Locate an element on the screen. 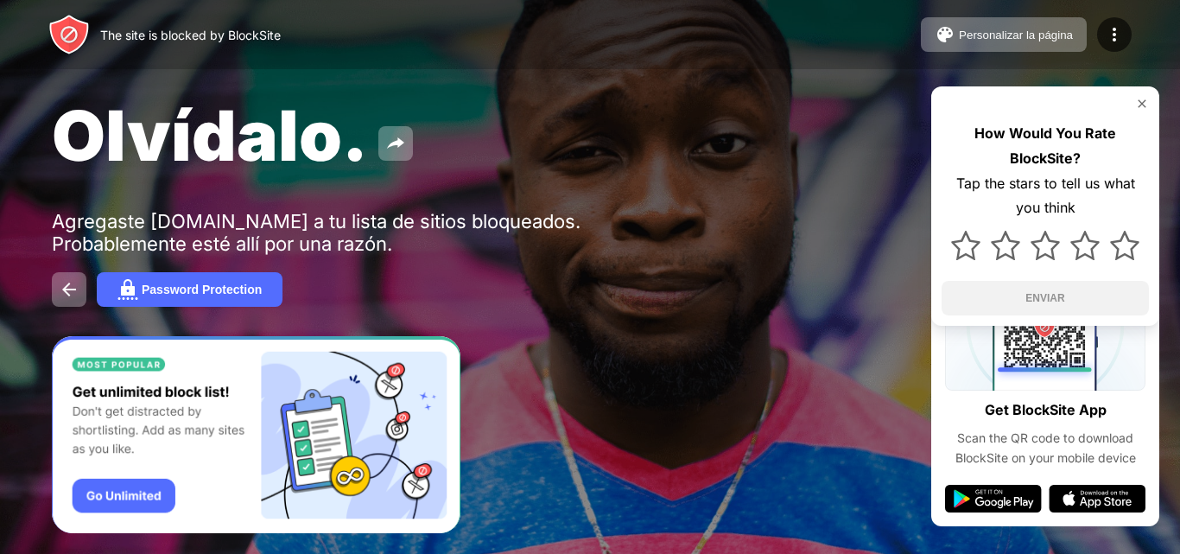 Image resolution: width=1180 pixels, height=554 pixels. button: ENVIAR is located at coordinates (1045, 298).